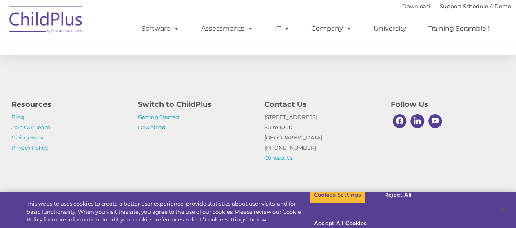 This screenshot has height=228, width=516. Describe the element at coordinates (390, 29) in the screenshot. I see `a: University` at that location.